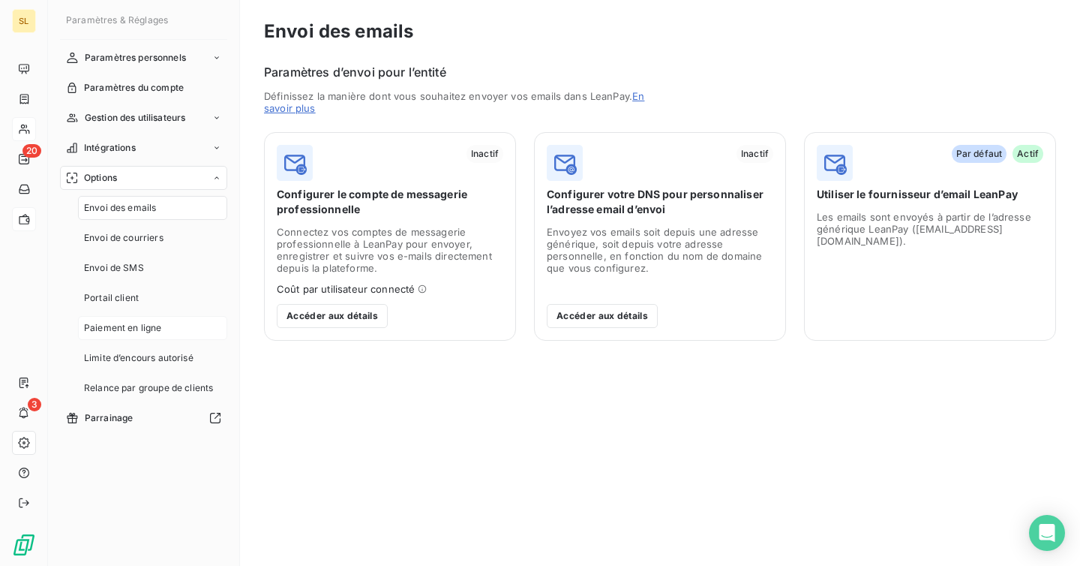 The image size is (1080, 566). Describe the element at coordinates (152, 208) in the screenshot. I see `a: Envoi des emails` at that location.